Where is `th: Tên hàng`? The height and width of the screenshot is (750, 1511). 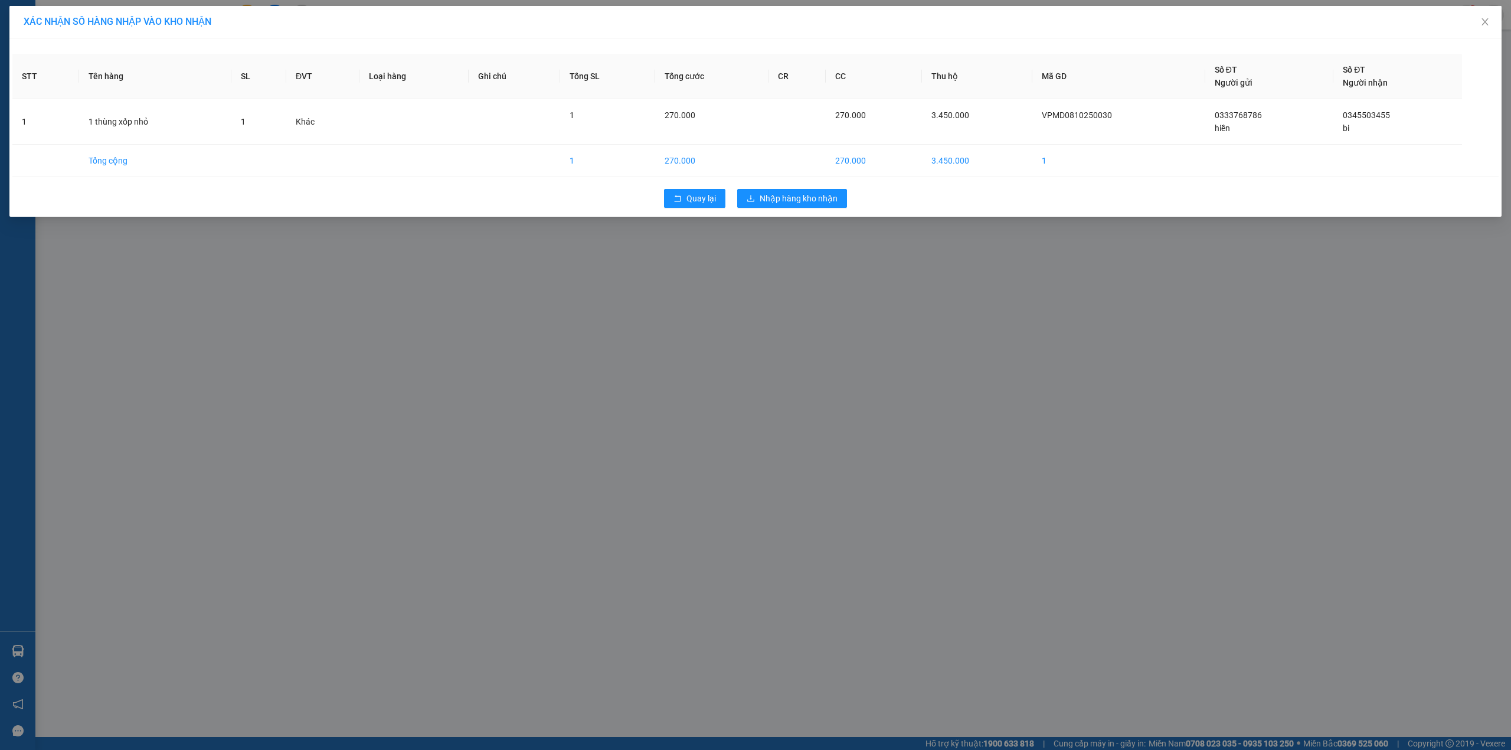
th: Tên hàng is located at coordinates (155, 76).